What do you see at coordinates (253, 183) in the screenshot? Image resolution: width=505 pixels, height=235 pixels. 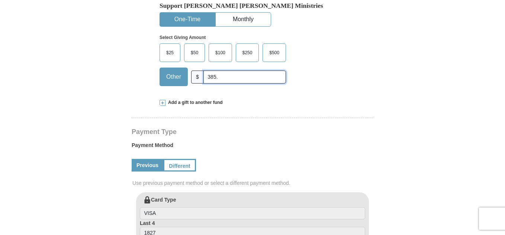 I see `span: Use previous payment method or select a different payment method.` at bounding box center [253, 183].